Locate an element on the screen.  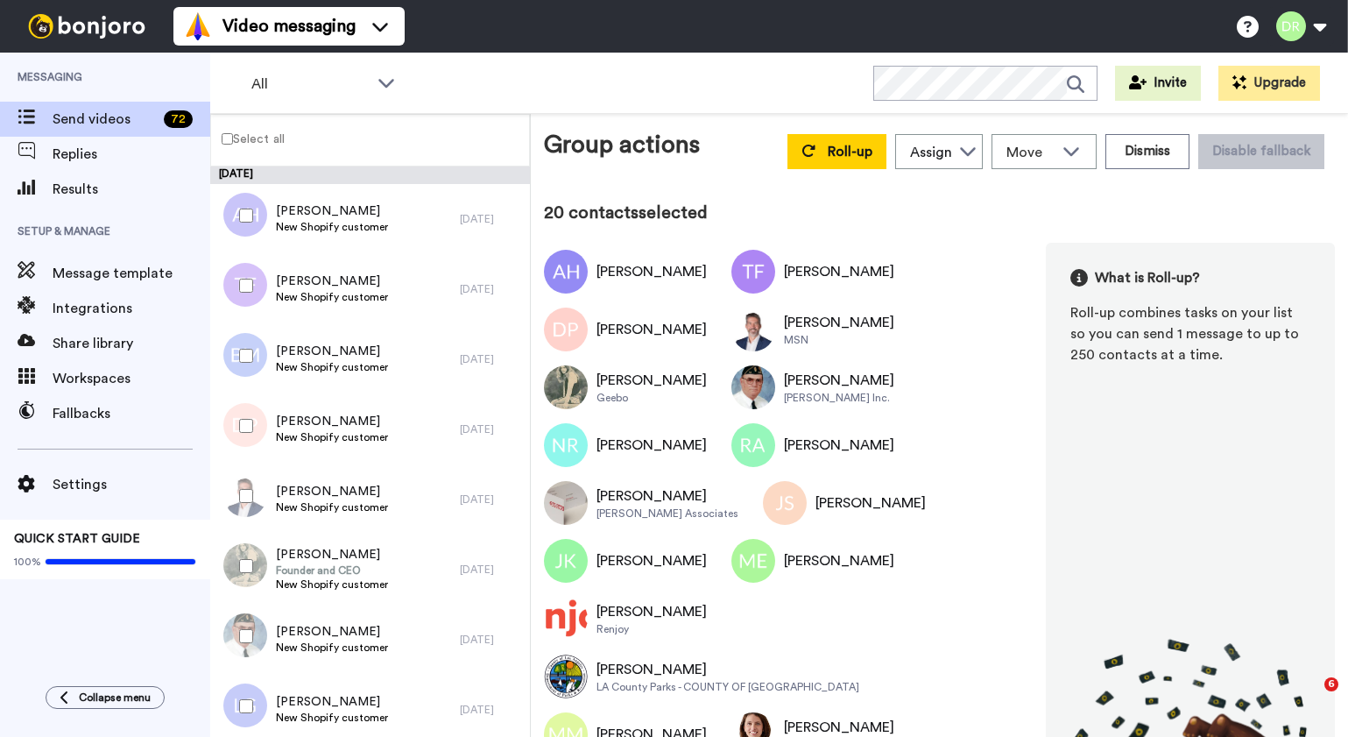
img: Image of RANDY Atkin is located at coordinates (753, 445).